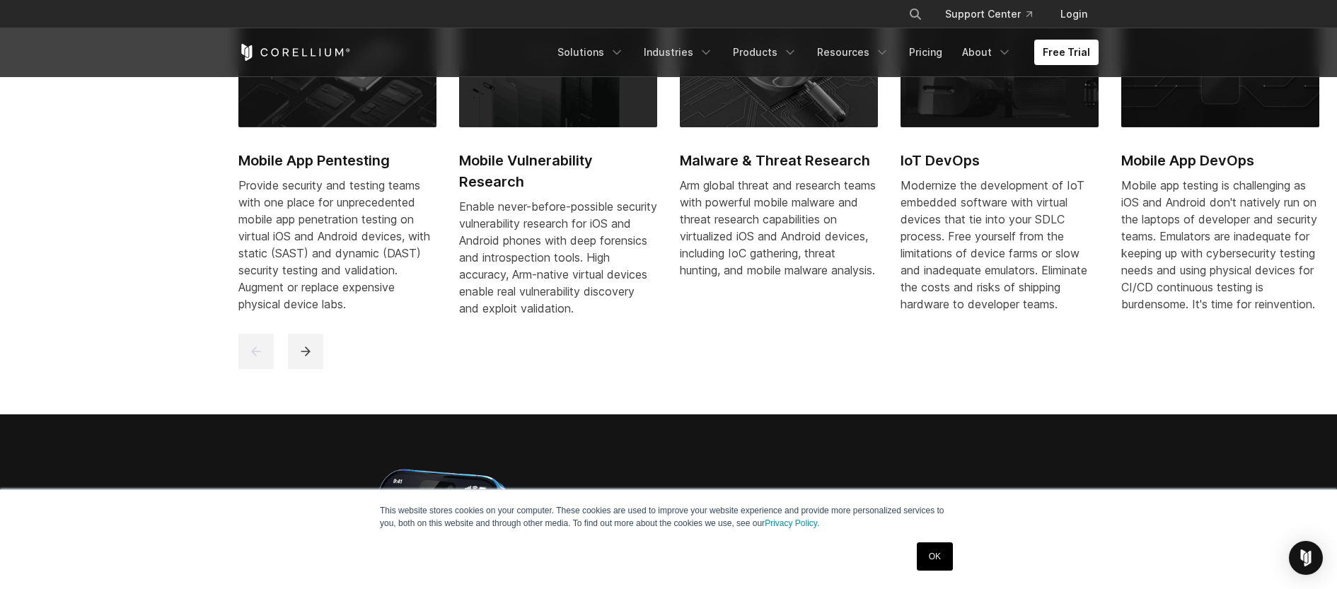 This screenshot has width=1337, height=589. I want to click on h2: Mobile App Pentesting, so click(337, 161).